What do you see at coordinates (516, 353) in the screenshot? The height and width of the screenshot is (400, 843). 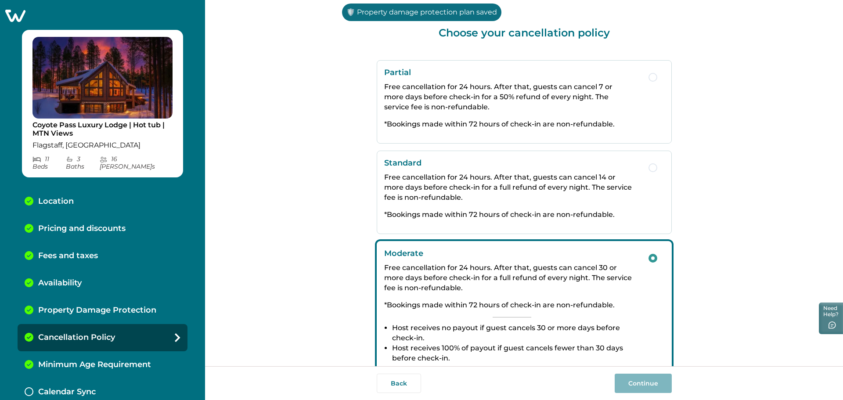 I see `li: Host receives 100% of payout if guest cancels fewer than 30 days before check-in.` at bounding box center [516, 353].